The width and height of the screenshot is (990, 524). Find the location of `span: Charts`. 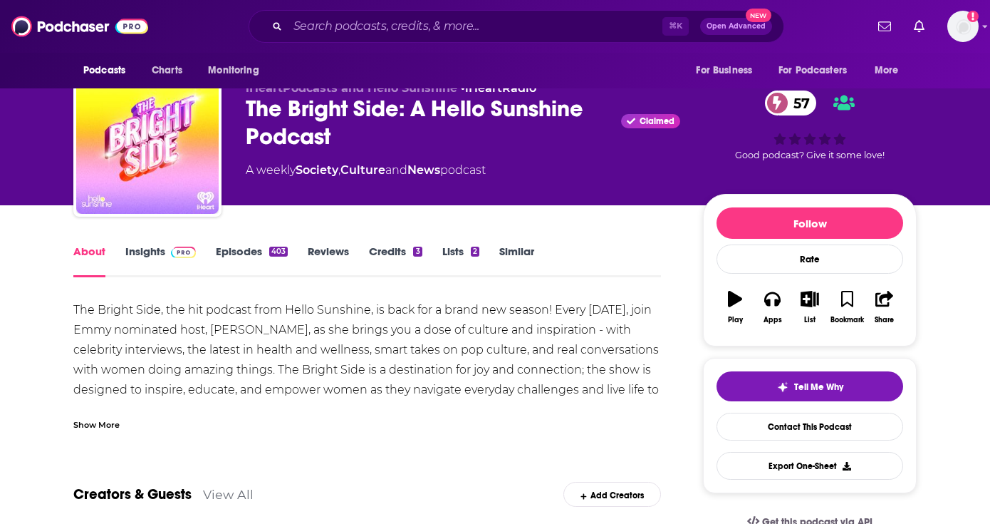

span: Charts is located at coordinates (167, 71).